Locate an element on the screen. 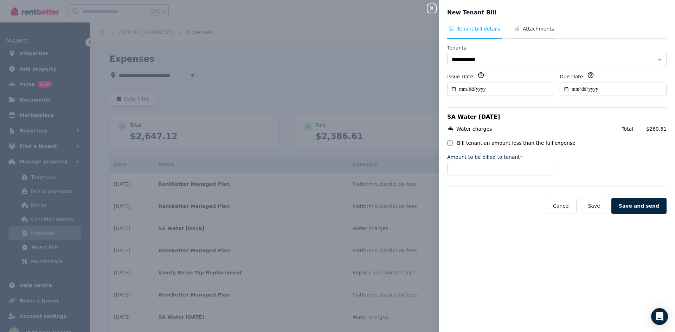 This screenshot has height=332, width=675. nav: Tabs is located at coordinates (557, 32).